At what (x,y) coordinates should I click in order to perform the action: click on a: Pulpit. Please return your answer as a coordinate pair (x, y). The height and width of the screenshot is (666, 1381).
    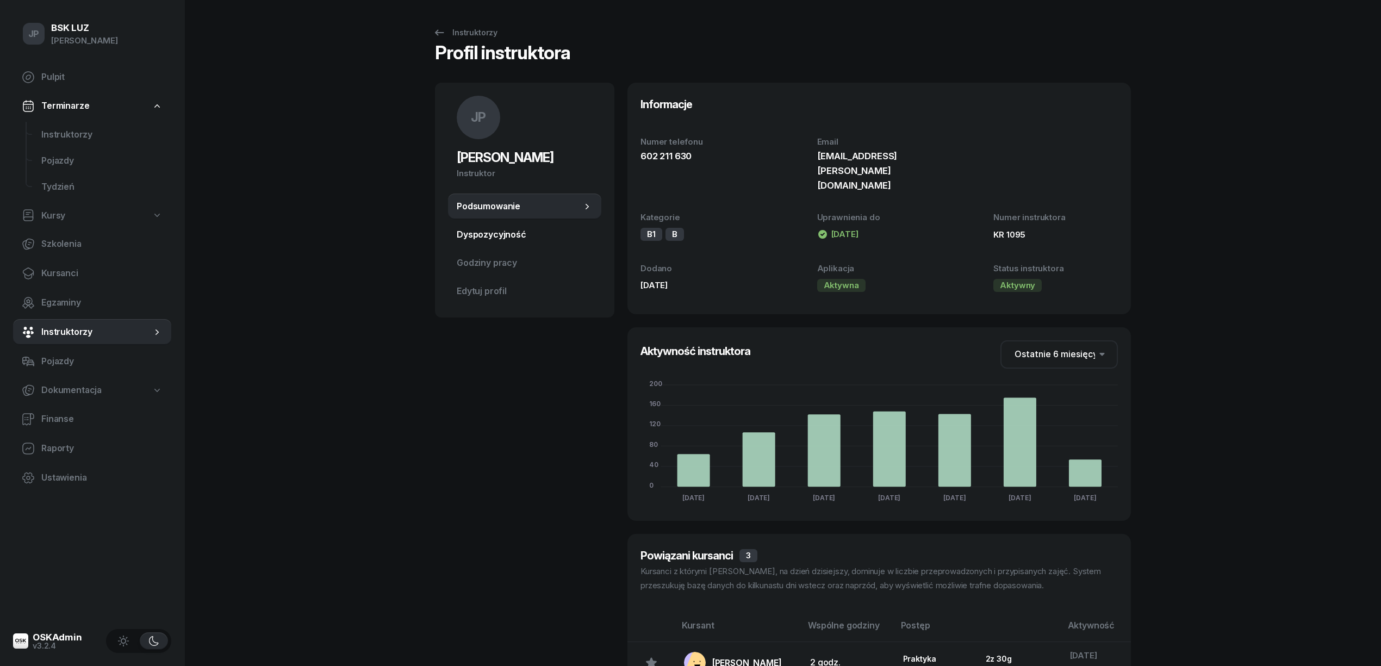
    Looking at the image, I should click on (92, 77).